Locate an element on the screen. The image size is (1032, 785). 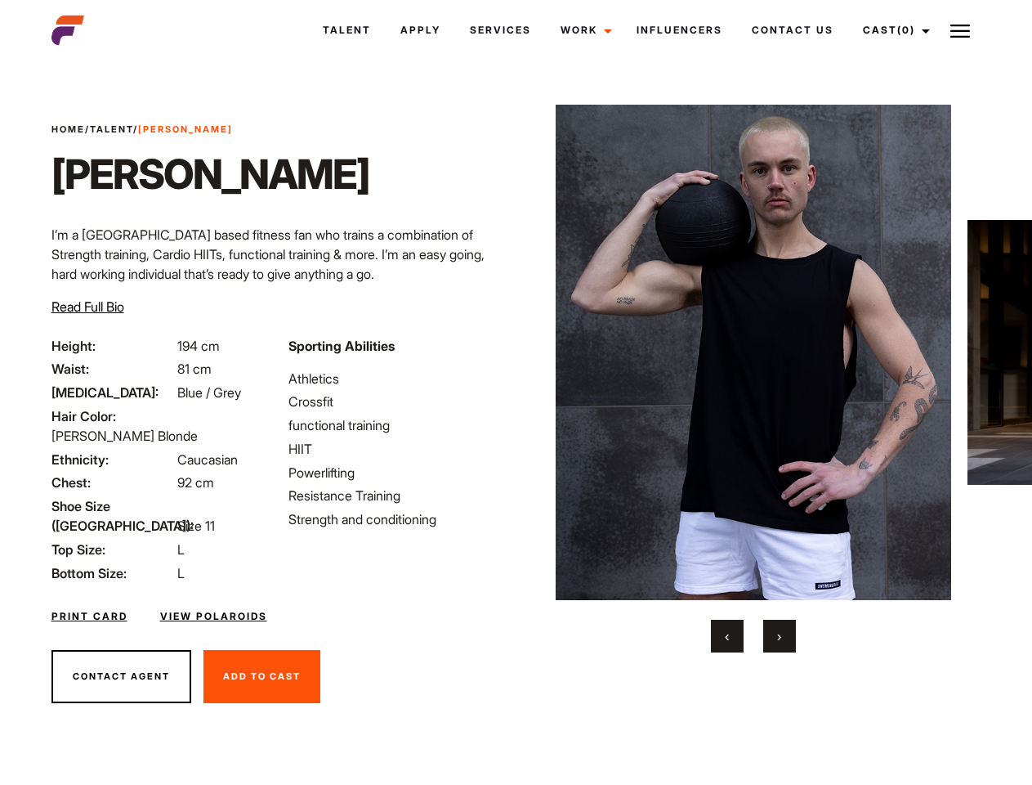
li: Crossfit is located at coordinates (397, 401).